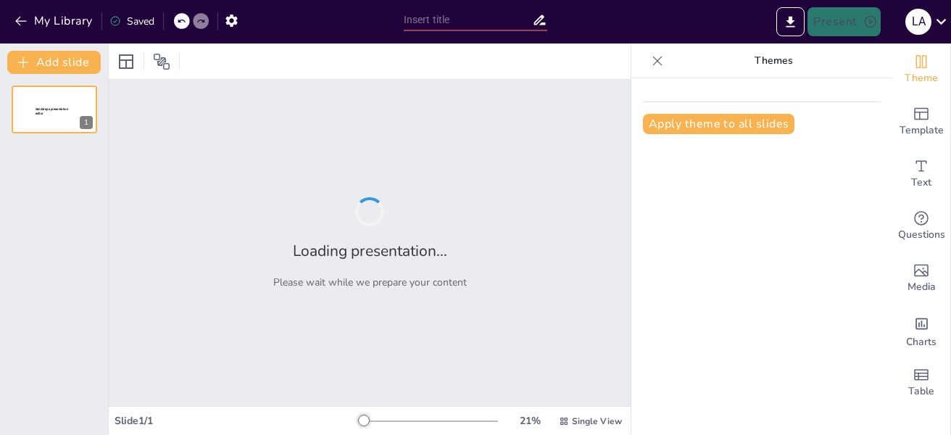  I want to click on span: Questions, so click(921, 235).